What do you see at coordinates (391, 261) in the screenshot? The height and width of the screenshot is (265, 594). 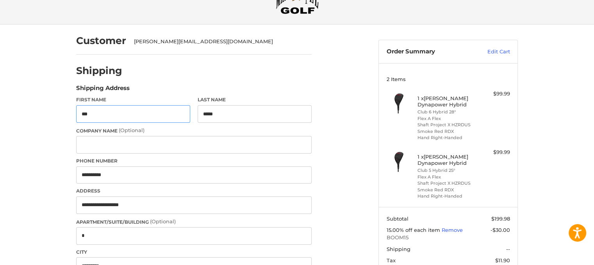 I see `span: Tax` at bounding box center [391, 261].